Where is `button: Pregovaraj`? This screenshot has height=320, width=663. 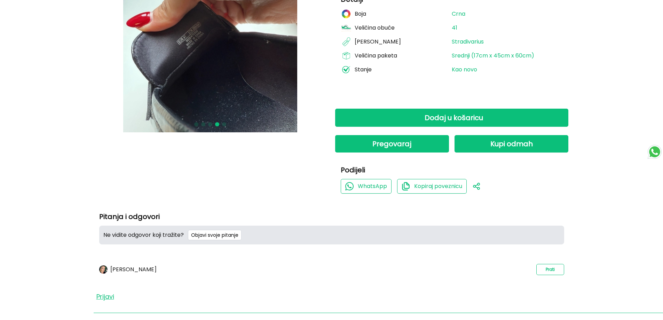 button: Pregovaraj is located at coordinates (392, 144).